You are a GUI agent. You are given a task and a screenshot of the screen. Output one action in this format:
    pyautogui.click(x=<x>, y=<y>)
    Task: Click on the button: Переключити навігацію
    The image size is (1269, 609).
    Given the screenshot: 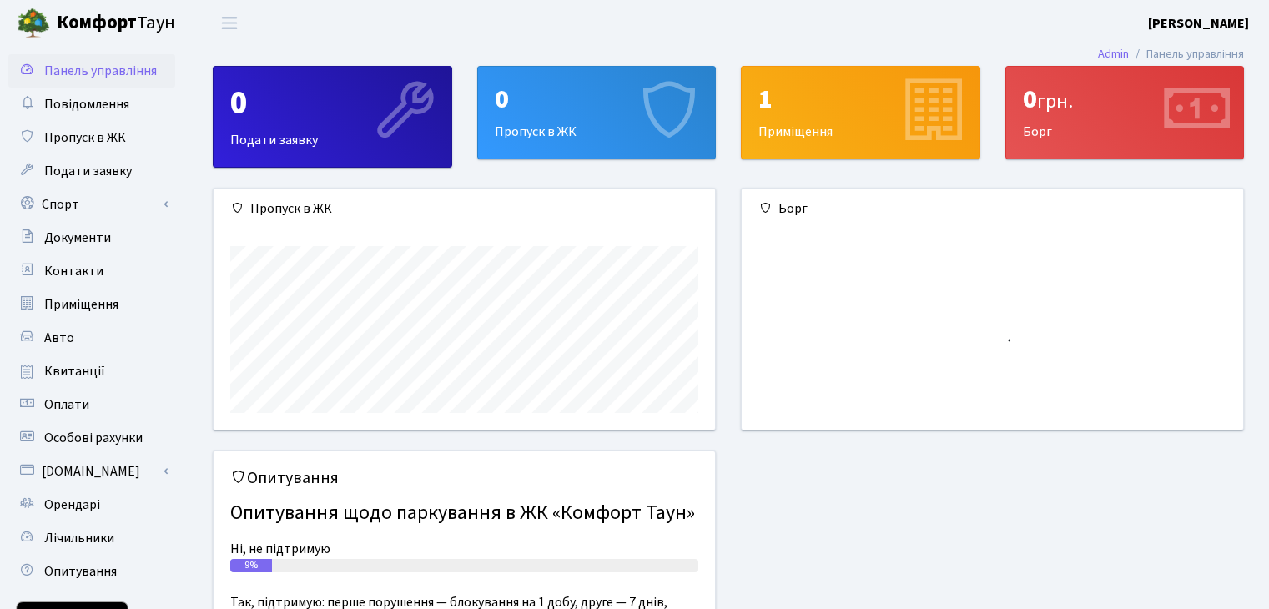 What is the action you would take?
    pyautogui.click(x=229, y=23)
    